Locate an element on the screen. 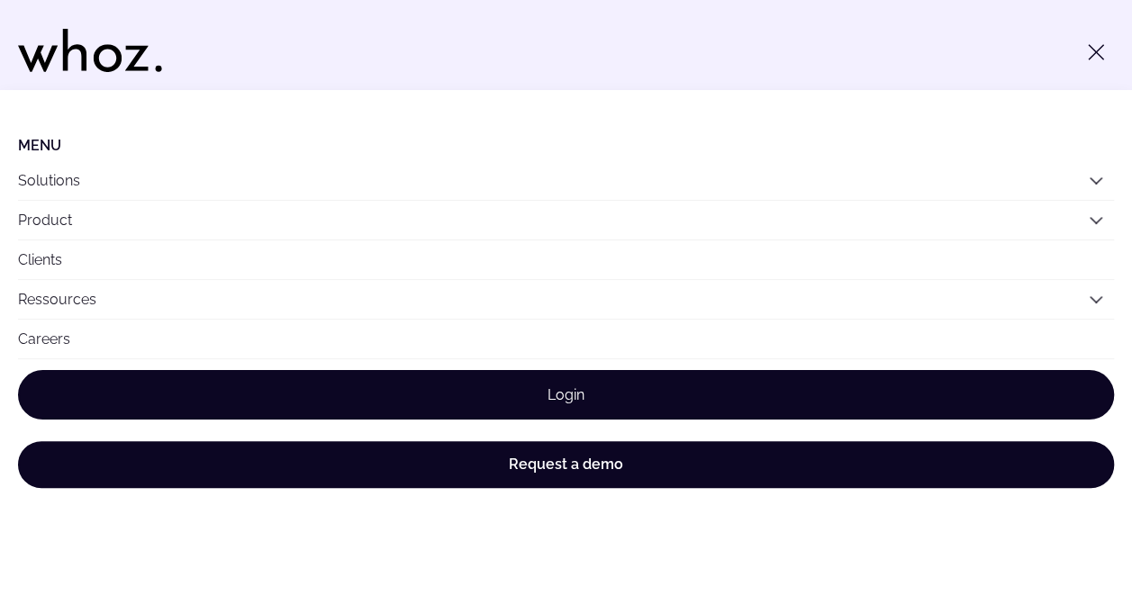 This screenshot has height=614, width=1132. button: Solutions is located at coordinates (566, 180).